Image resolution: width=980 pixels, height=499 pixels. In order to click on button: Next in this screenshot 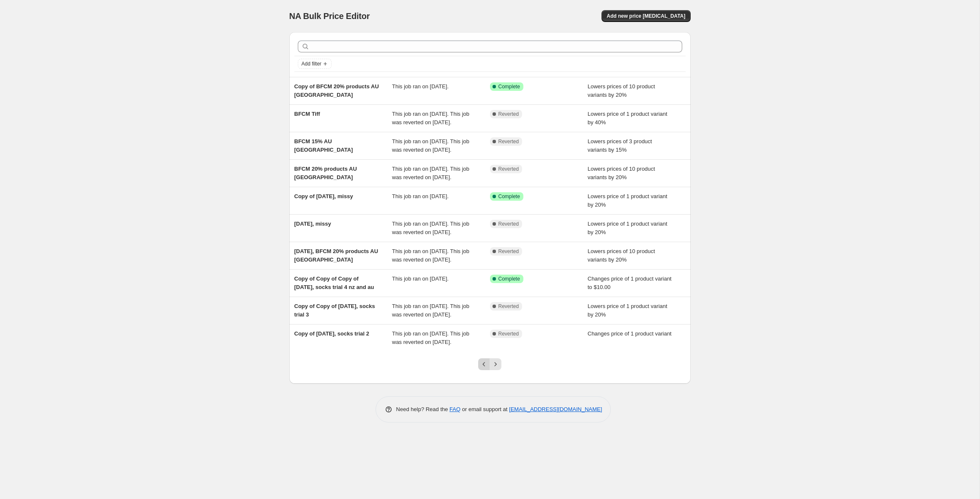, I will do `click(495, 364)`.